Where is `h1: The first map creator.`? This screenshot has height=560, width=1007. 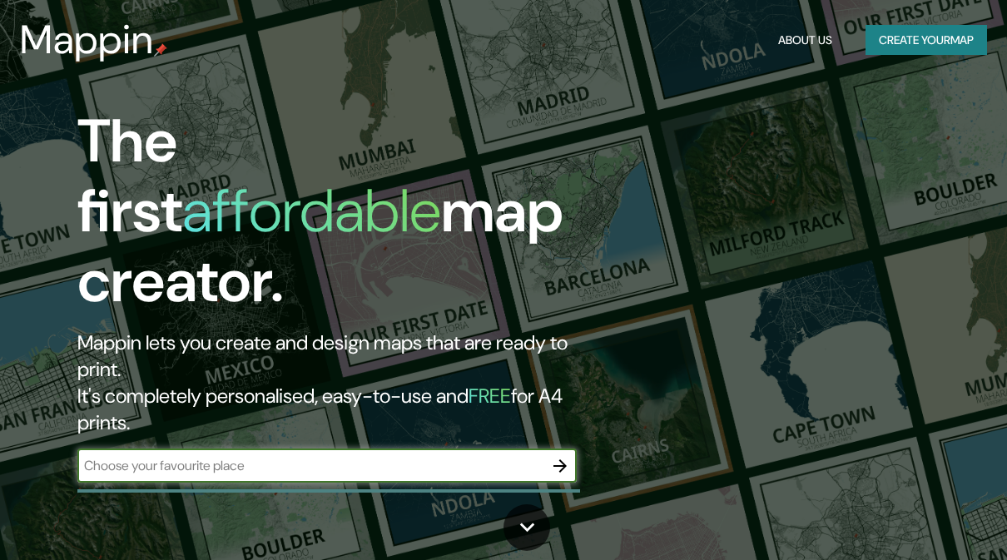
h1: The first map creator. is located at coordinates (329, 218).